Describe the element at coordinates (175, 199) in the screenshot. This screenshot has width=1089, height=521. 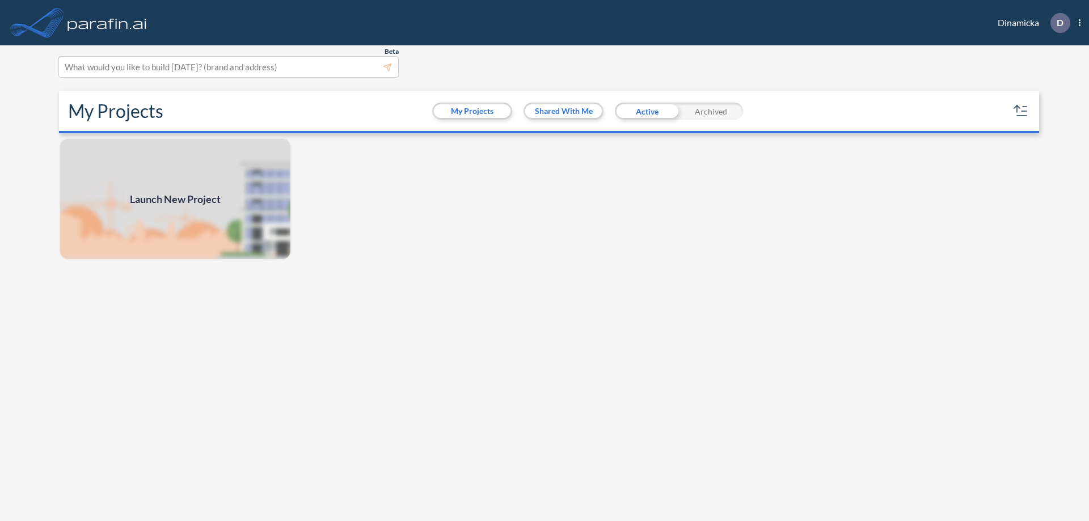
I see `span: Launch New Project` at that location.